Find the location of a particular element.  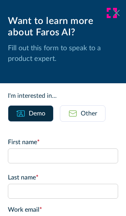

label: First name is located at coordinates (63, 142).